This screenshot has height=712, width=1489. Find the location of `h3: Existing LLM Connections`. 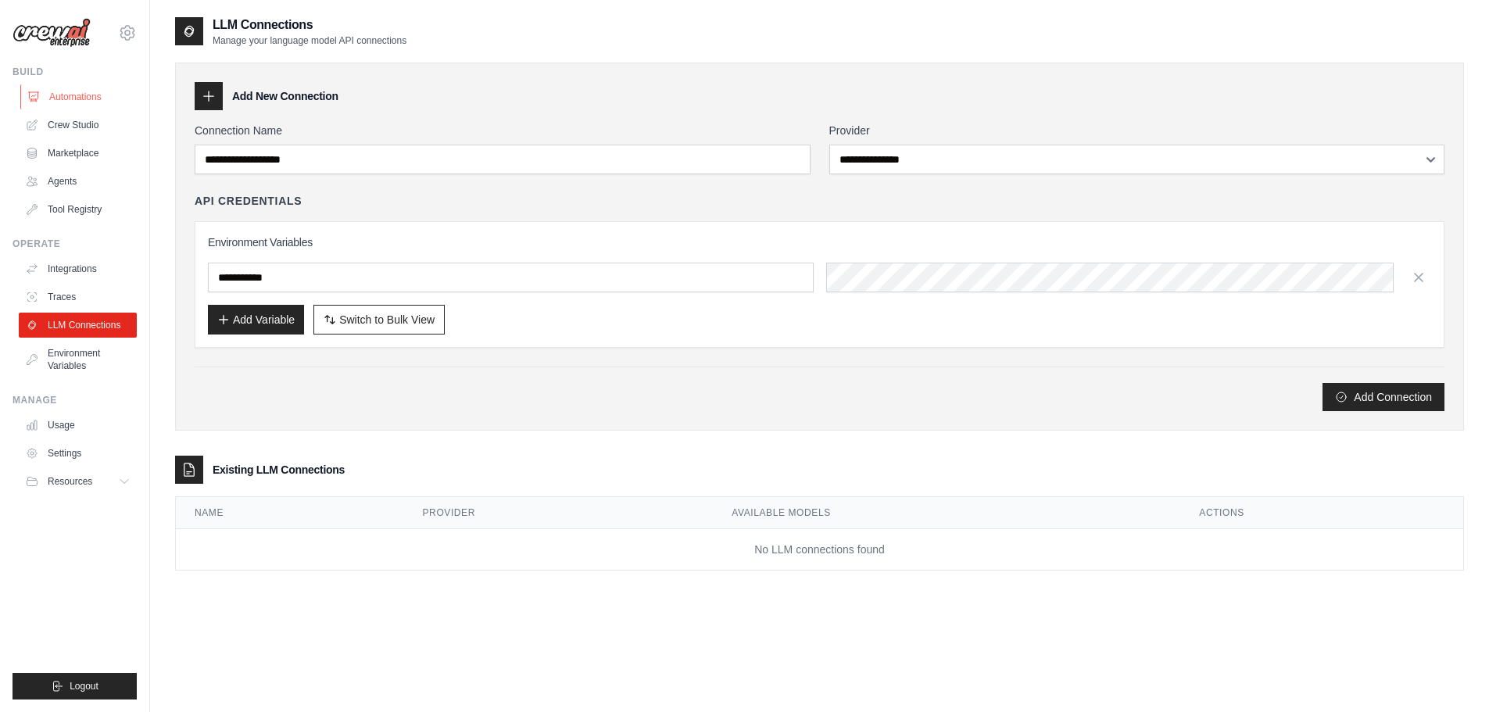

h3: Existing LLM Connections is located at coordinates (278, 470).